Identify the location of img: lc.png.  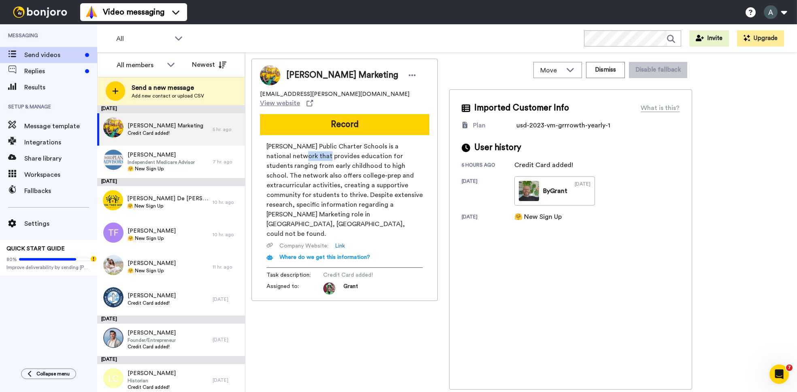
(113, 379).